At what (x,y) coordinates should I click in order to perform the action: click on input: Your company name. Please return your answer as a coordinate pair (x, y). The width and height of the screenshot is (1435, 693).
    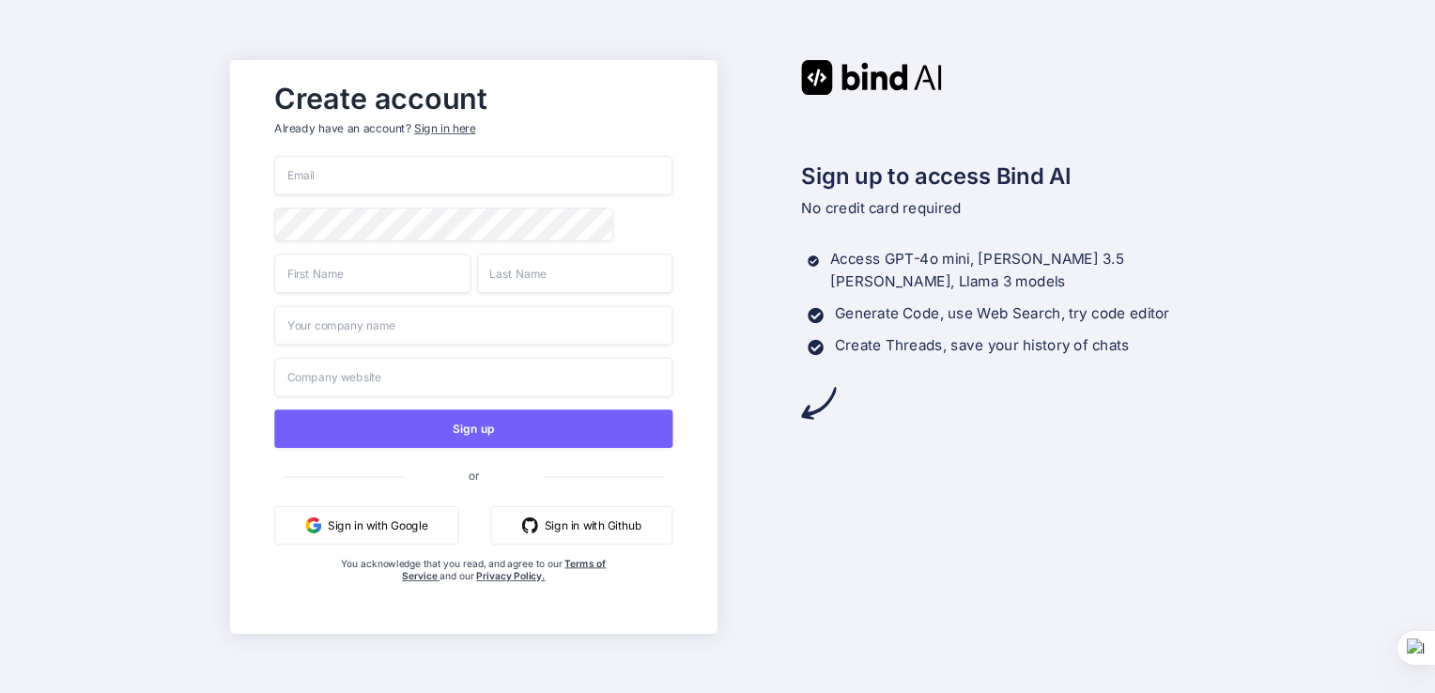
    Looking at the image, I should click on (473, 325).